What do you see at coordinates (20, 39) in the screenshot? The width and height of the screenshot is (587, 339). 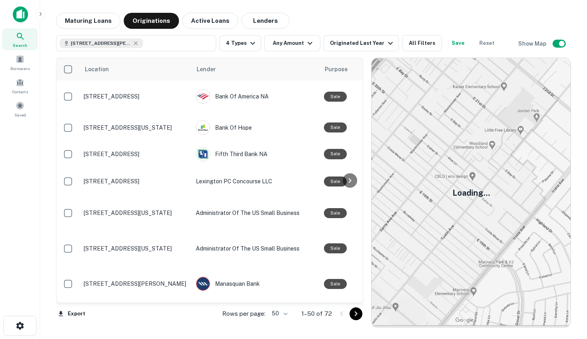 I see `div: Search` at bounding box center [20, 39].